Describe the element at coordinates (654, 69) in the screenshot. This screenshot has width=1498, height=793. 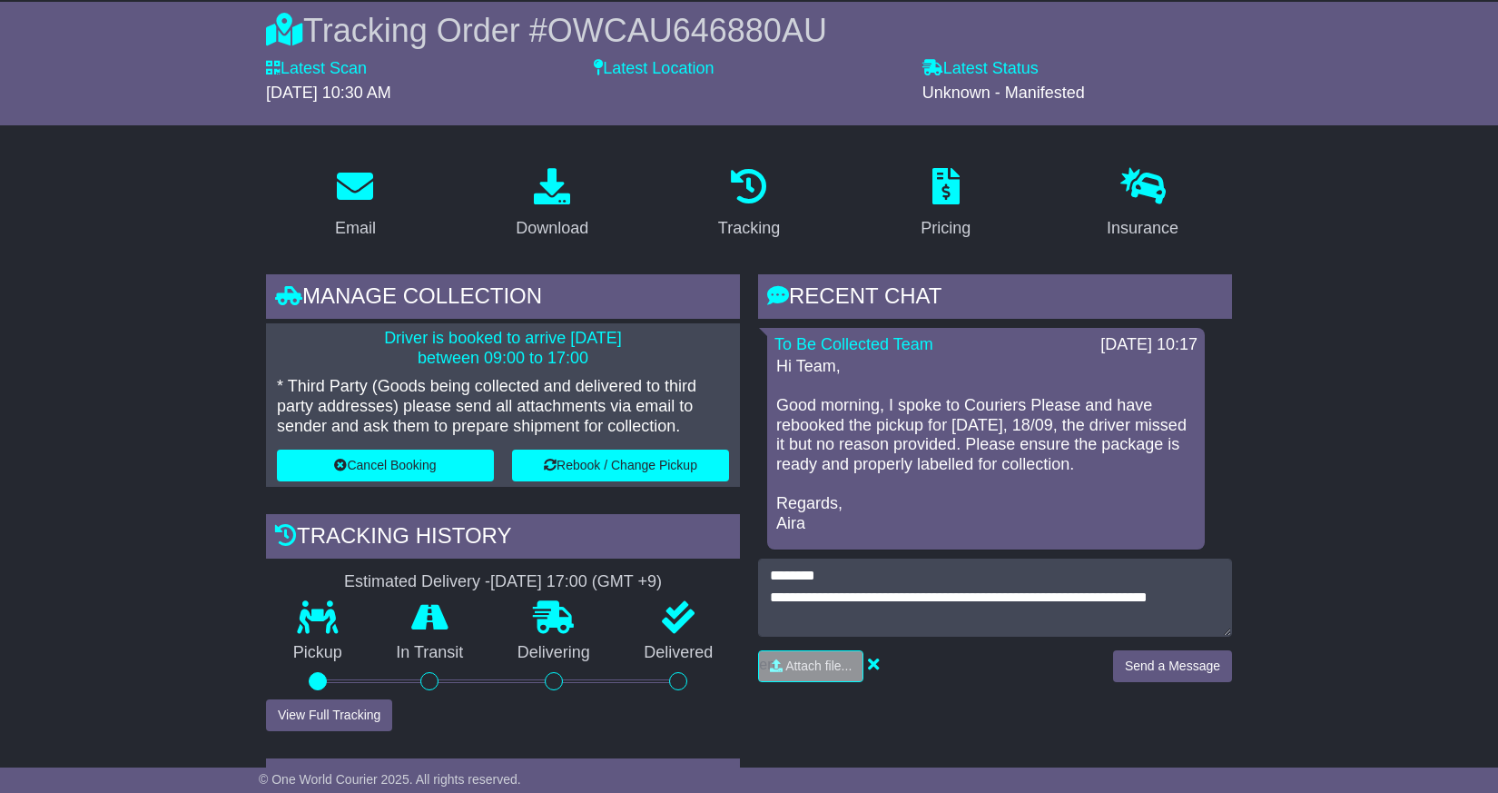
I see `label: Latest Location` at that location.